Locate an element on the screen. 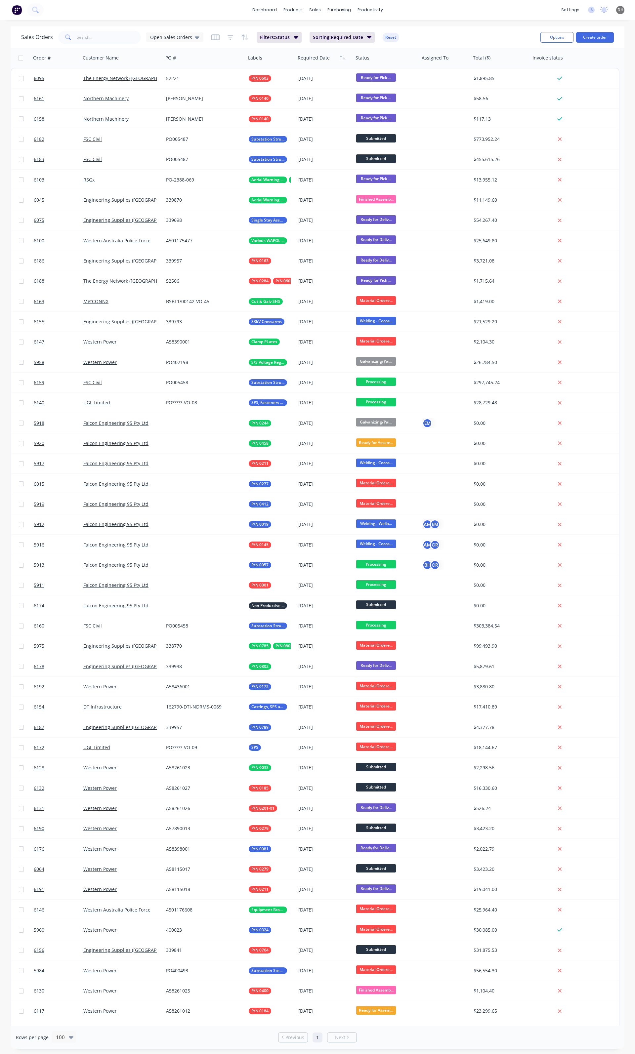  span: 5958 is located at coordinates (39, 362).